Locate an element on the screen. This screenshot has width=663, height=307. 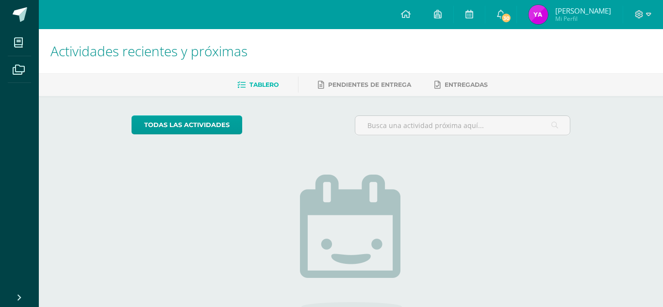
a: Entregadas is located at coordinates (461, 85).